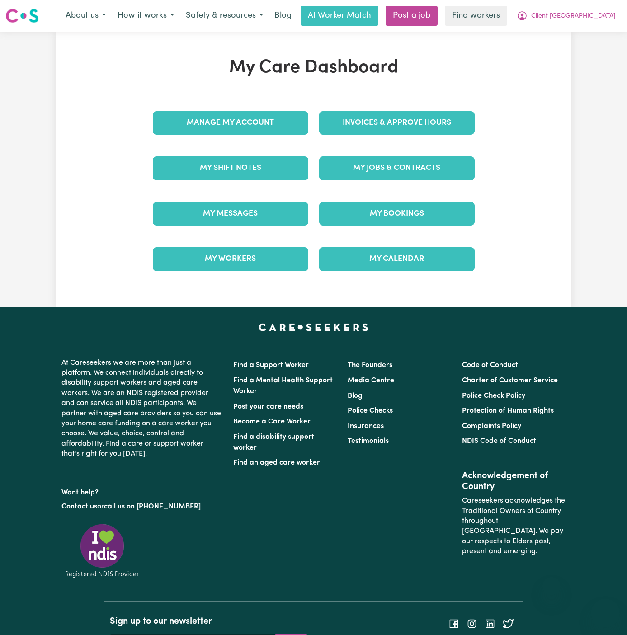 The image size is (627, 635). Describe the element at coordinates (371, 380) in the screenshot. I see `a: Media Centre` at that location.